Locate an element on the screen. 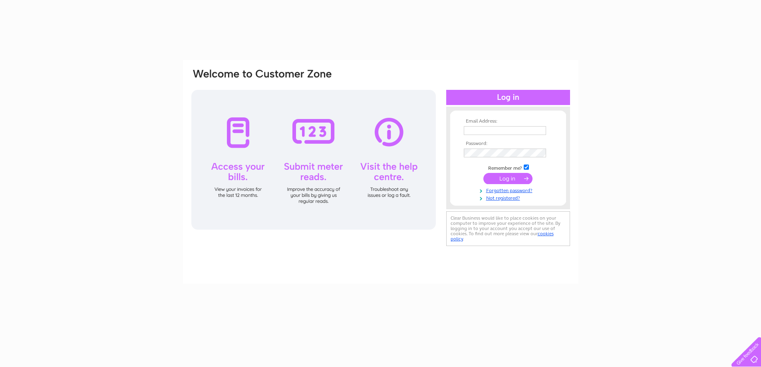 Image resolution: width=761 pixels, height=367 pixels. div: Clear Business would like to place cookies on your computer to improve your experience of the sit... is located at coordinates (508, 228).